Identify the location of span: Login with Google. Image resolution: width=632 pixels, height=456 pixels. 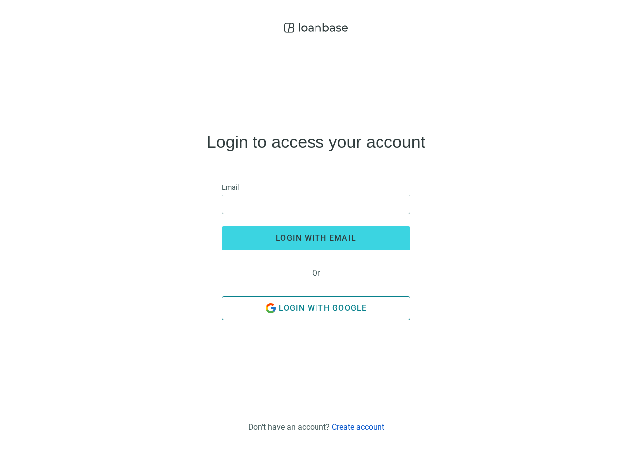
(323, 308).